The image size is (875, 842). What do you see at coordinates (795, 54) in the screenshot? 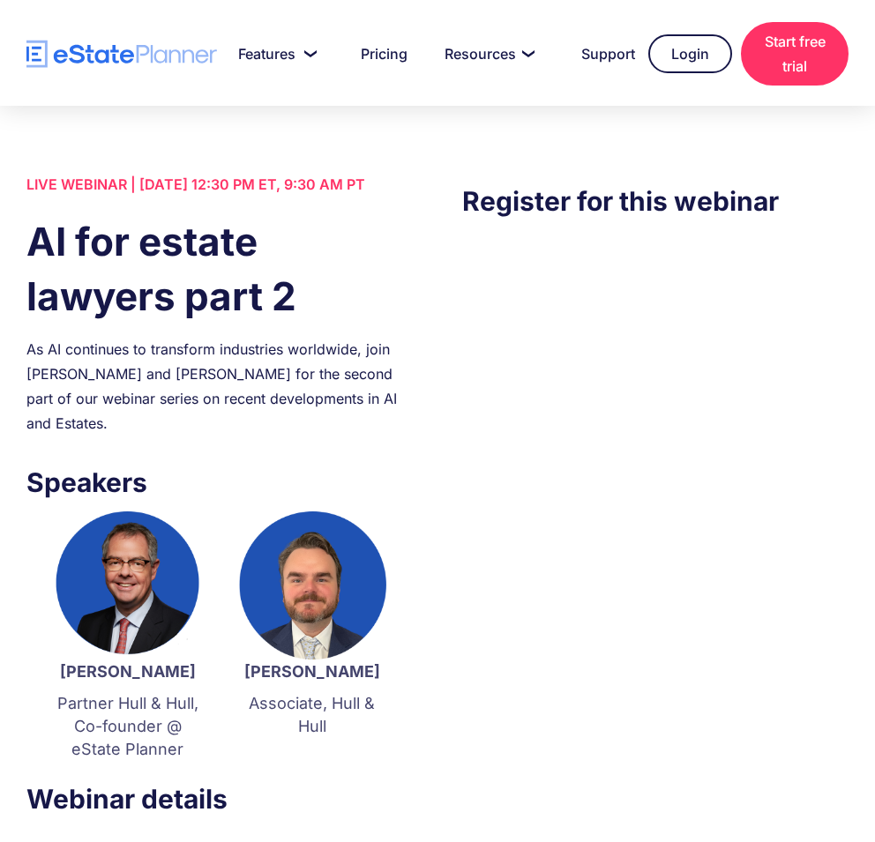
I see `a: Start free trial` at bounding box center [795, 54].